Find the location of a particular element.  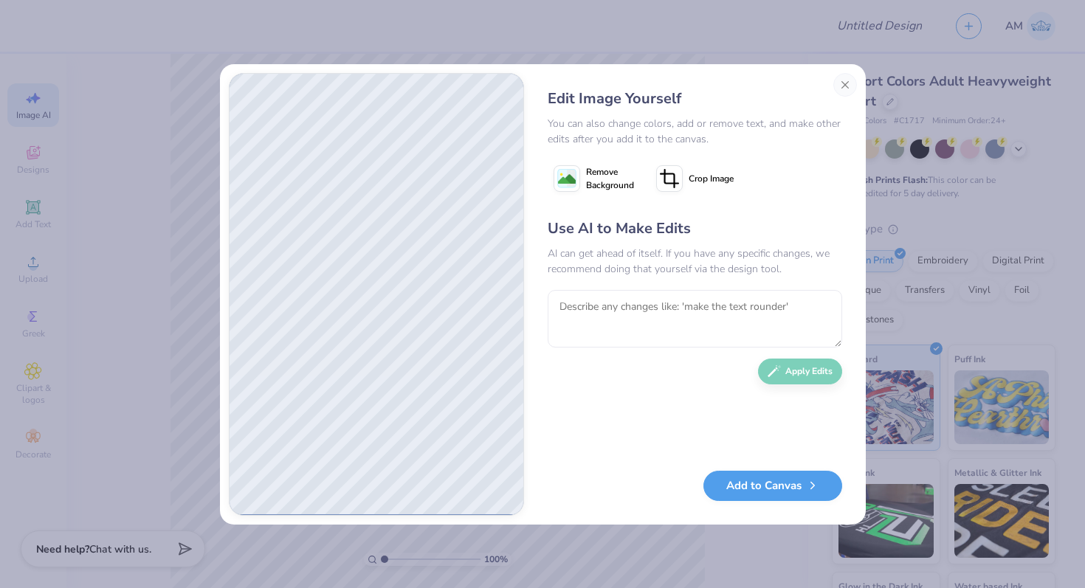

div: Edit Image Yourself is located at coordinates (695, 99).